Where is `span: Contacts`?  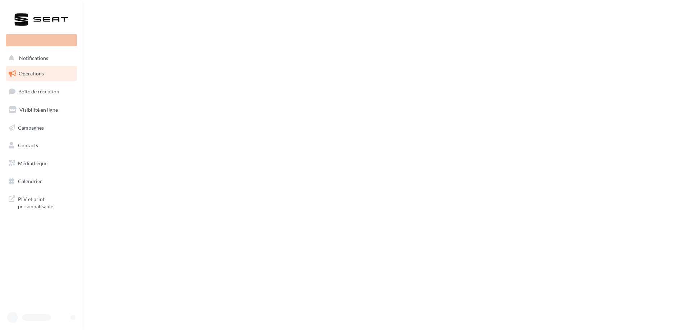
span: Contacts is located at coordinates (28, 145).